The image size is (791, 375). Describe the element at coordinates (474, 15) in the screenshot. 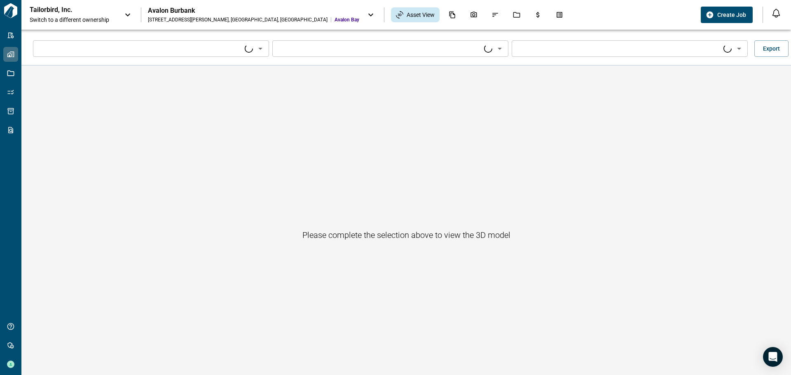

I see `div: Photos` at that location.